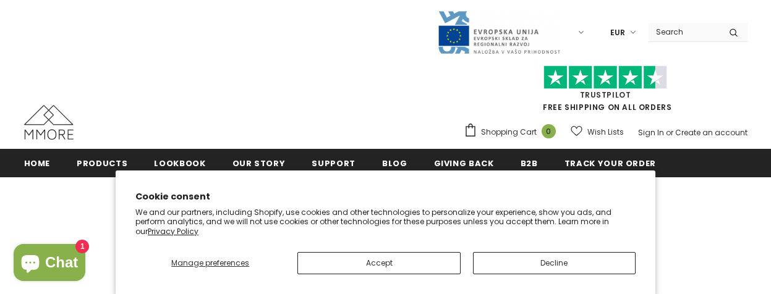 The width and height of the screenshot is (771, 294). Describe the element at coordinates (49, 264) in the screenshot. I see `inbox-online-store-chat: Shopify online store chat` at that location.